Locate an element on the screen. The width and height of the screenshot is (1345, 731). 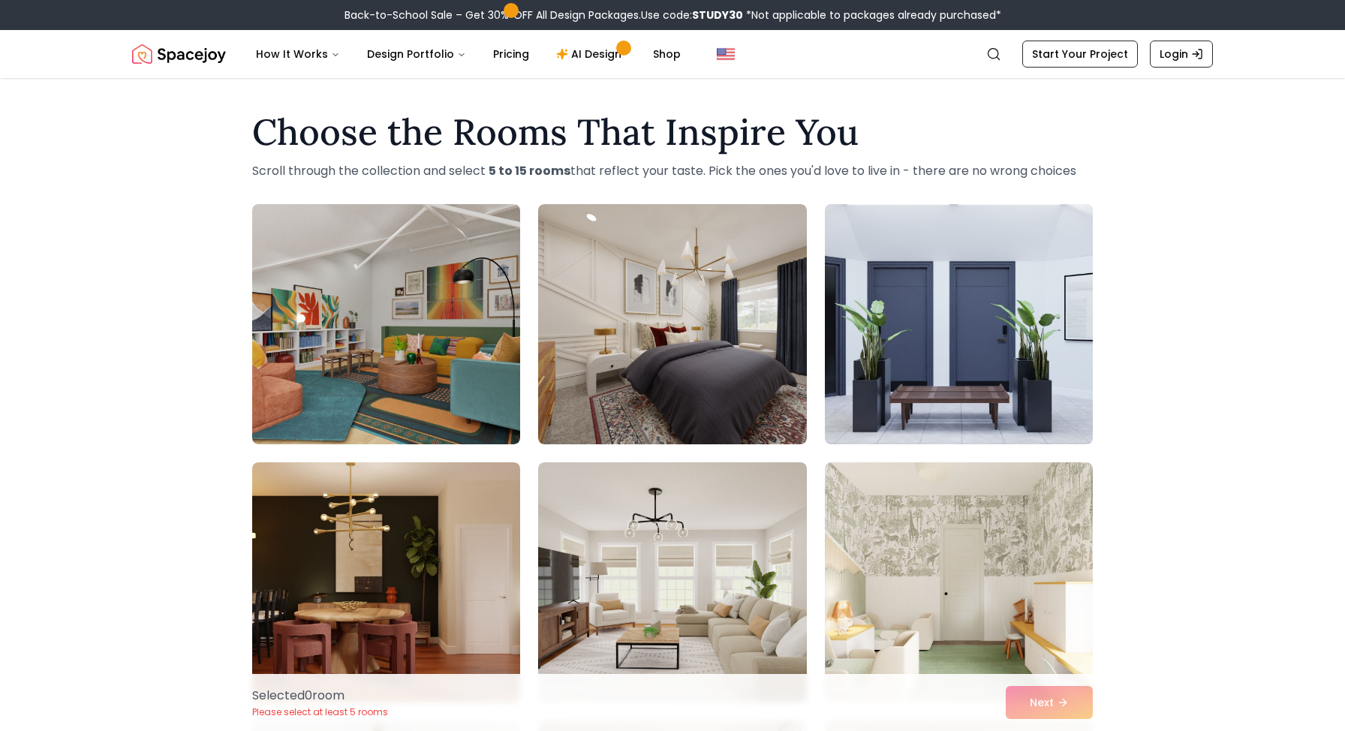
img: Room room-1 is located at coordinates (386, 324).